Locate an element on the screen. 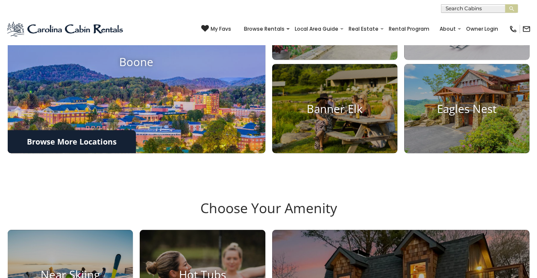 Image resolution: width=537 pixels, height=278 pixels. h4: Boone is located at coordinates (136, 62).